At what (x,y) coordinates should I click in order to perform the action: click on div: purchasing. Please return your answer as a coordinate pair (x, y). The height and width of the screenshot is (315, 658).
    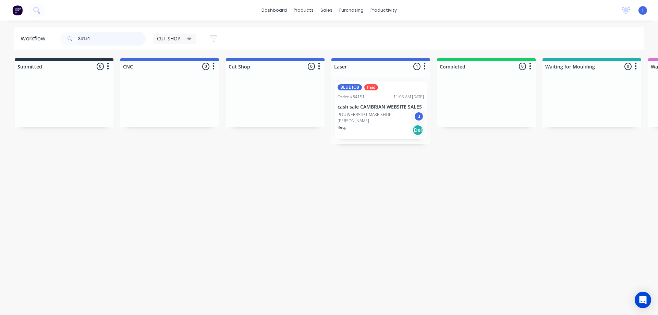
    Looking at the image, I should click on (351, 10).